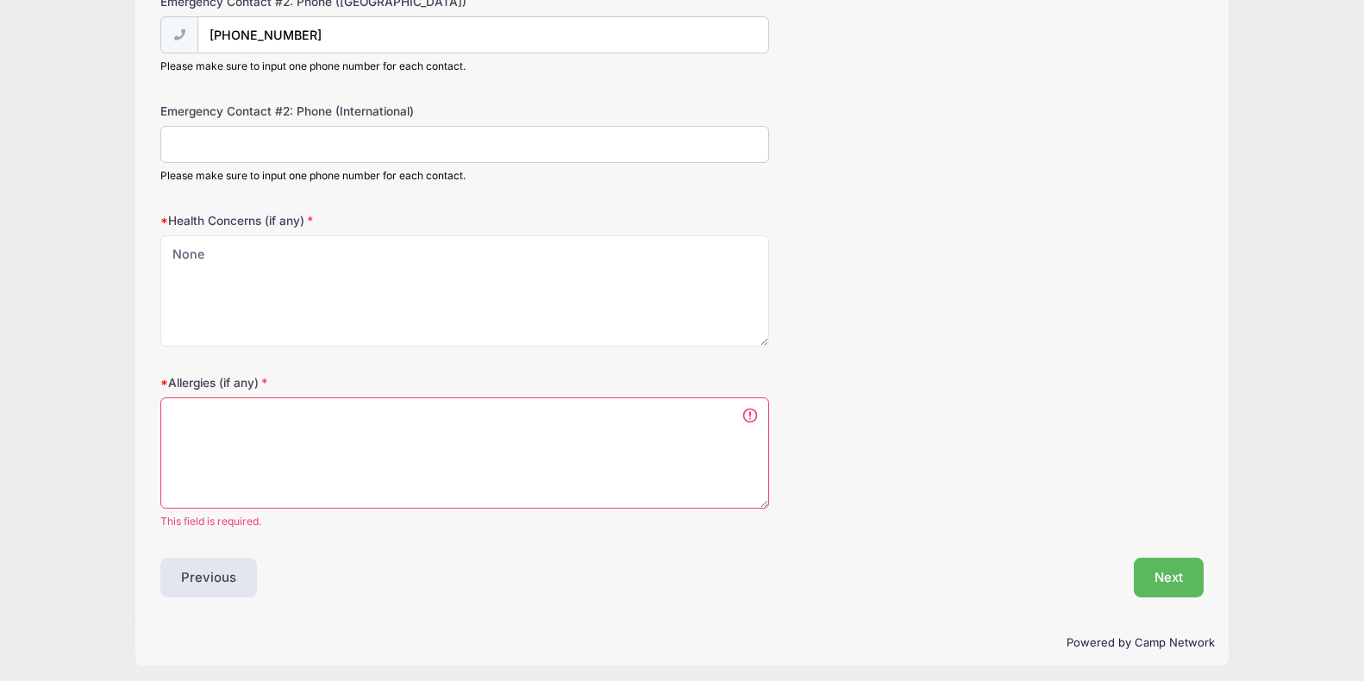  I want to click on label: Allergies (if any), so click(334, 383).